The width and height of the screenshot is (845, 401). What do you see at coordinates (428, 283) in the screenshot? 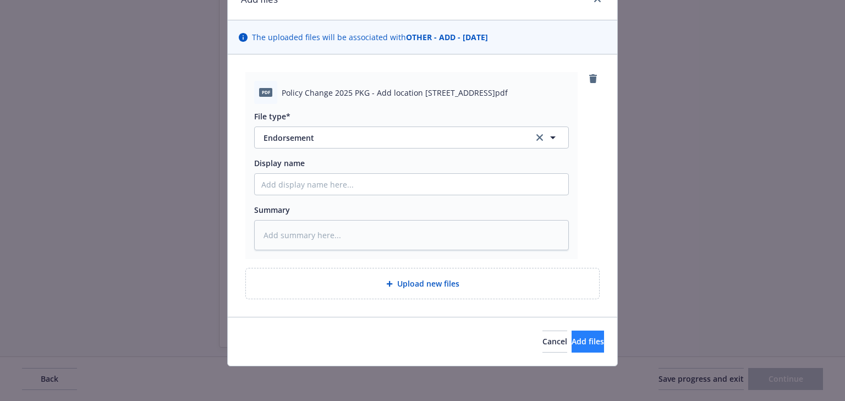
I see `span: Upload new files` at bounding box center [428, 283].